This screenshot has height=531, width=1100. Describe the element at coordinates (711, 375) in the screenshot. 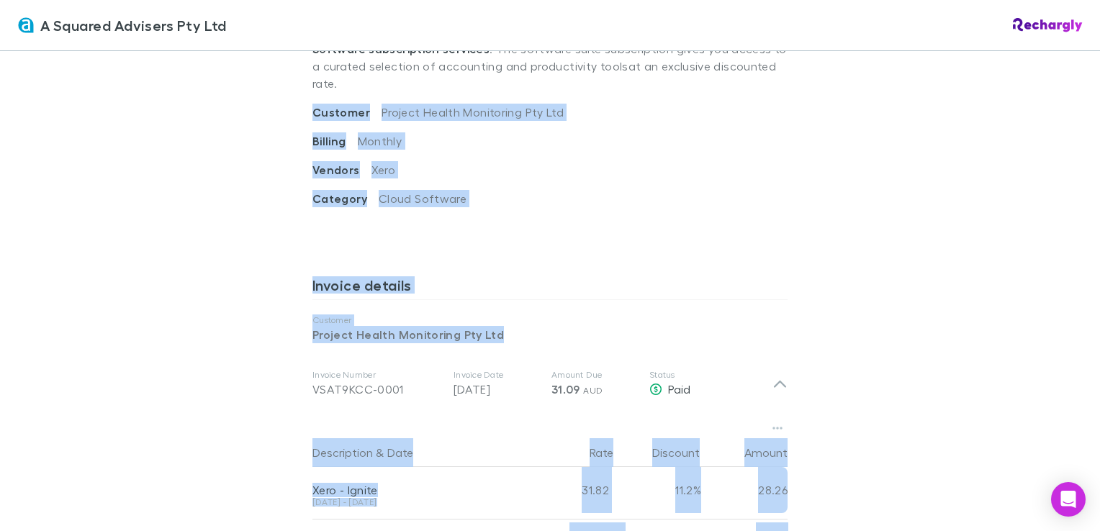

I see `p: Status` at that location.